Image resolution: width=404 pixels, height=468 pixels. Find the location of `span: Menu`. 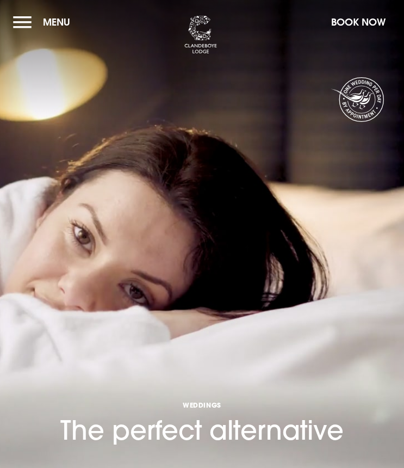

span: Menu is located at coordinates (57, 22).